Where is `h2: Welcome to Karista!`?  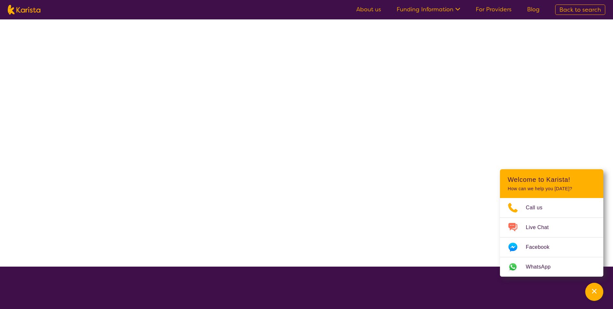 h2: Welcome to Karista! is located at coordinates (552, 179).